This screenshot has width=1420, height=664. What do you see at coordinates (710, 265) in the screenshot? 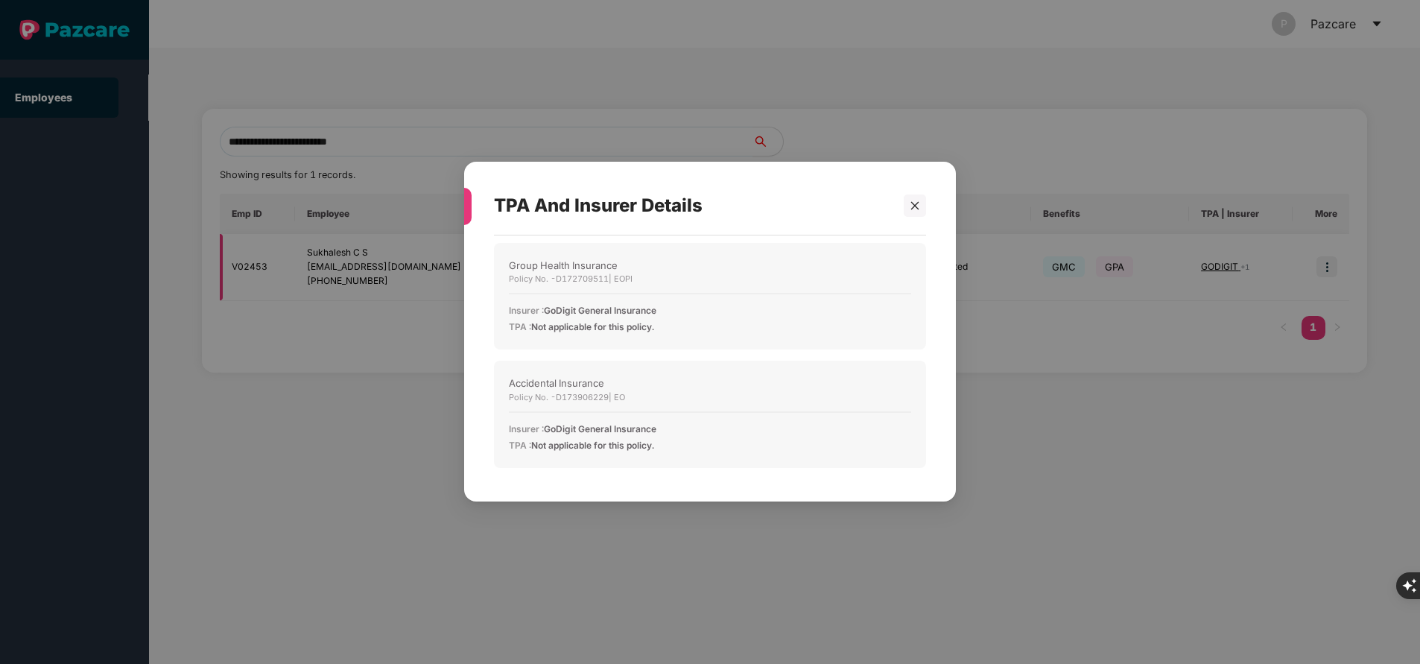
I see `div: Group Health Insurance` at bounding box center [710, 265].